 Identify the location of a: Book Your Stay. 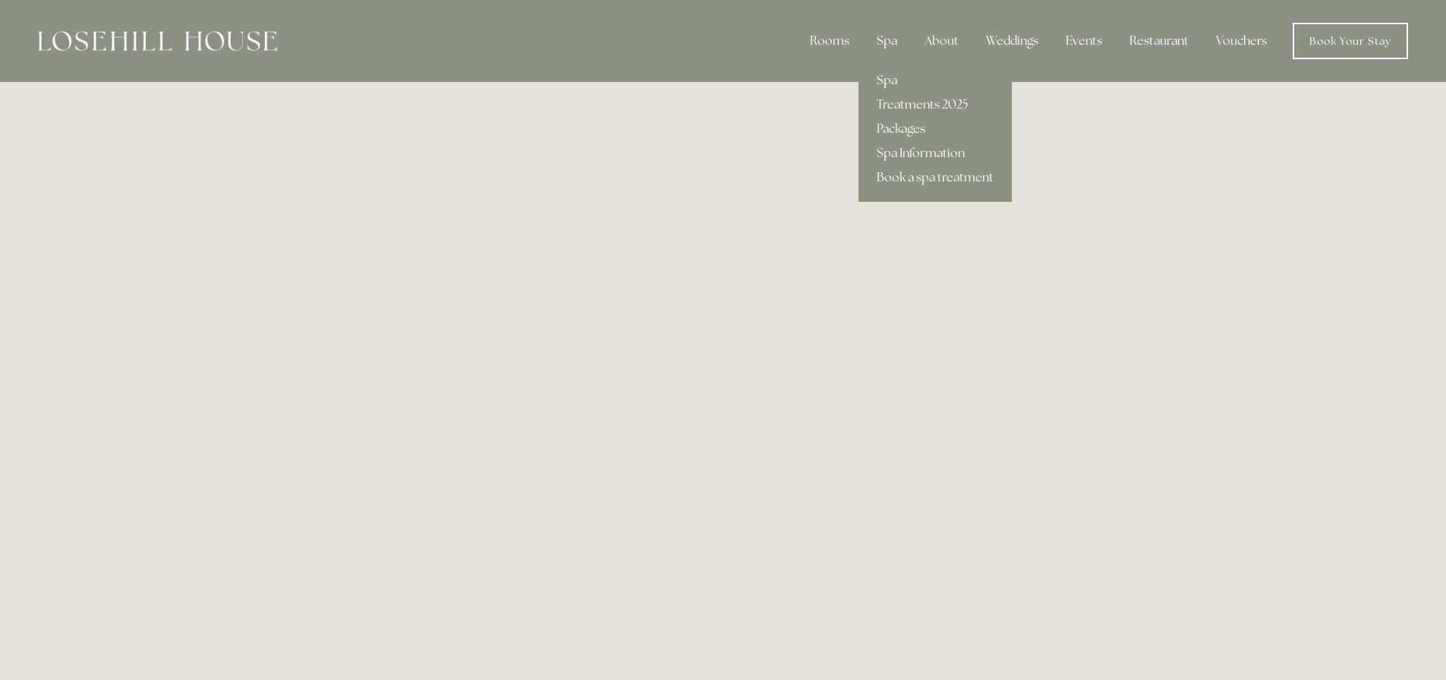
(1350, 41).